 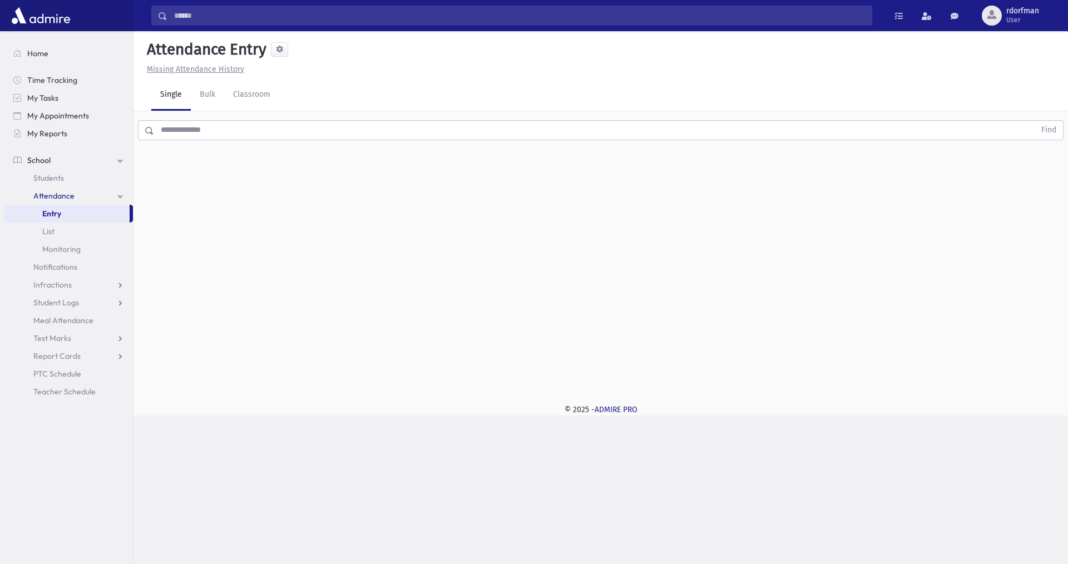 What do you see at coordinates (1023, 11) in the screenshot?
I see `span: rdorfman` at bounding box center [1023, 11].